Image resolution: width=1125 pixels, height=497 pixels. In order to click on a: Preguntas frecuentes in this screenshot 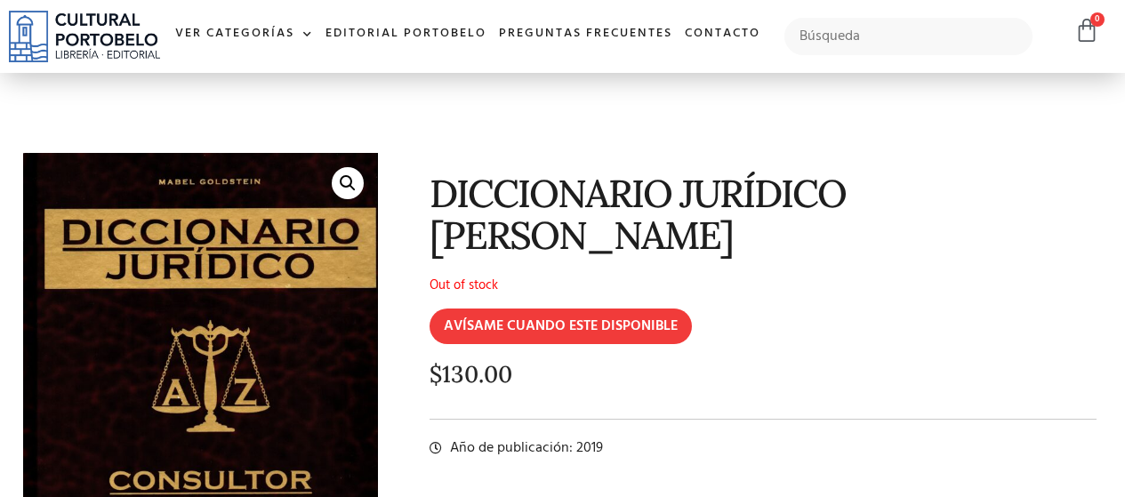, I will do `click(585, 34)`.